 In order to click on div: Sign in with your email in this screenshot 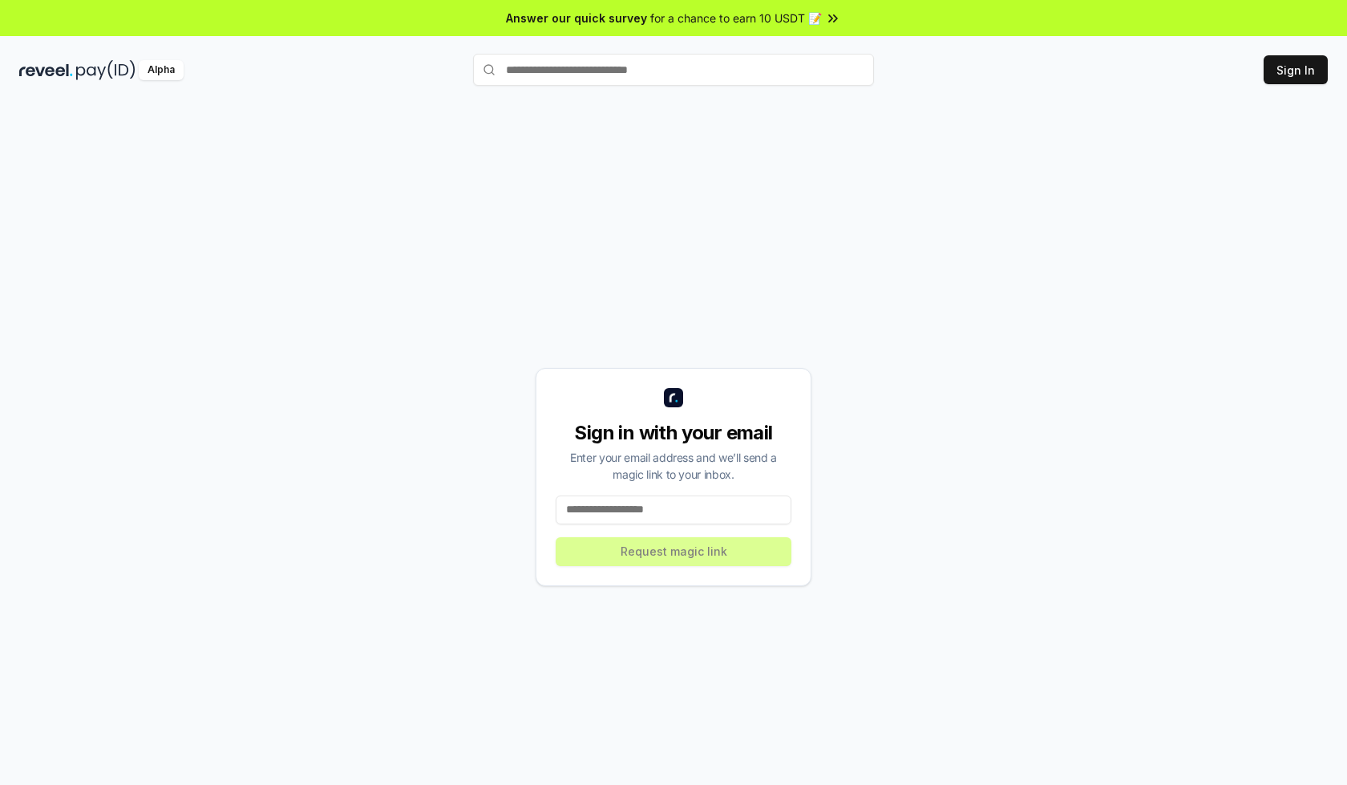, I will do `click(674, 433)`.